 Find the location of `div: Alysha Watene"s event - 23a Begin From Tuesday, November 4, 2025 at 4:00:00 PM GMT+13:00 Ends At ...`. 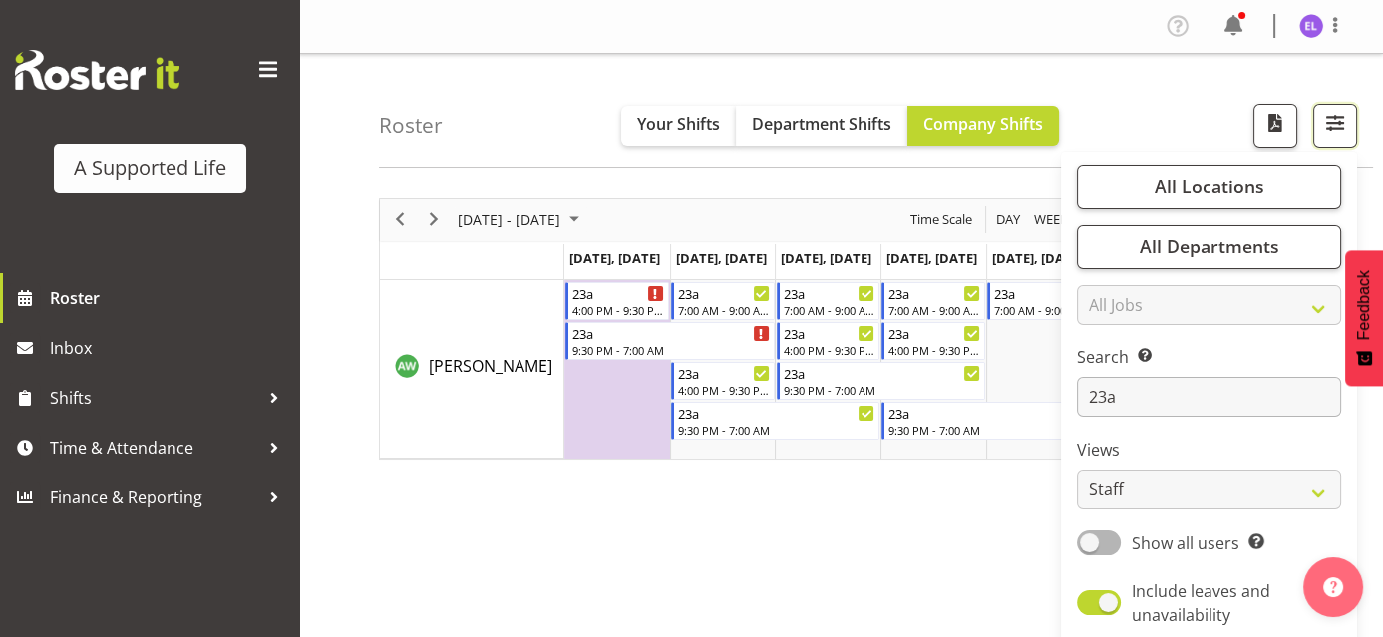

div: Alysha Watene"s event - 23a Begin From Tuesday, November 4, 2025 at 4:00:00 PM GMT+13:00 Ends At ... is located at coordinates (723, 381).